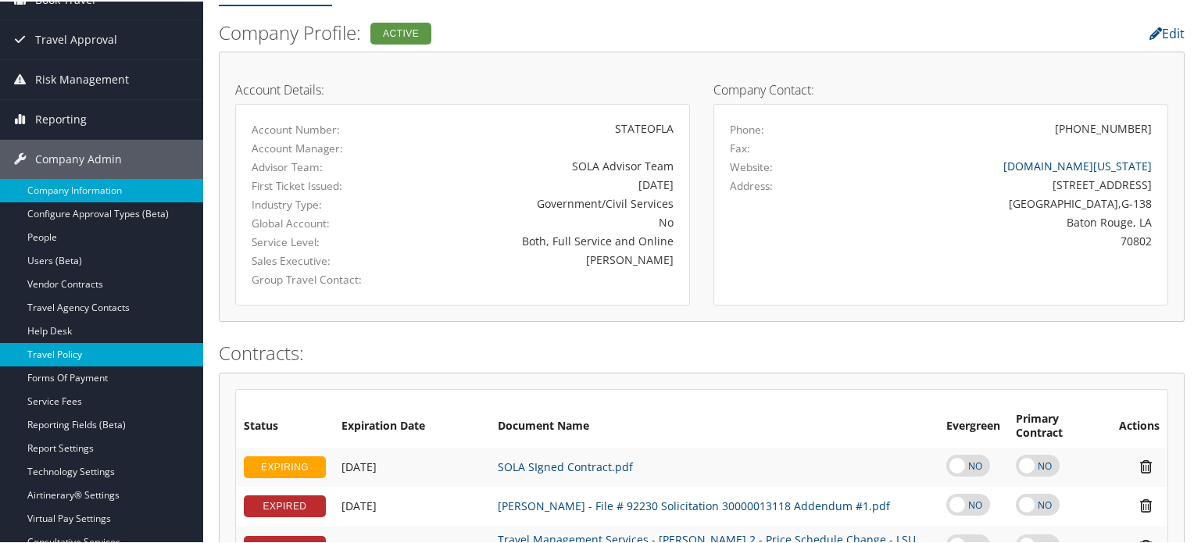 The width and height of the screenshot is (1194, 543). What do you see at coordinates (537, 127) in the screenshot?
I see `div: STATEOFLA` at bounding box center [537, 127].